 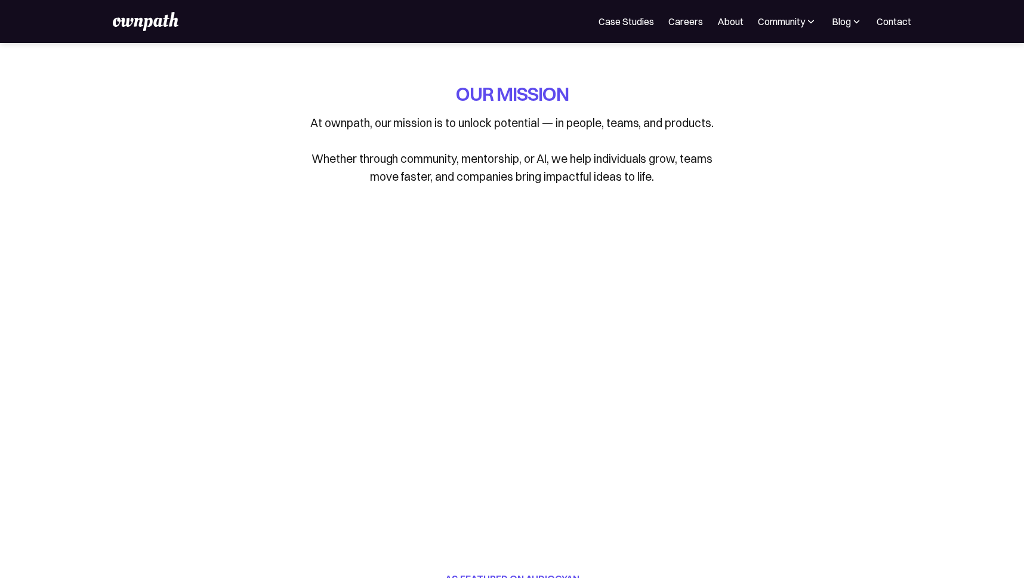 What do you see at coordinates (626, 21) in the screenshot?
I see `a: Case Studies` at bounding box center [626, 21].